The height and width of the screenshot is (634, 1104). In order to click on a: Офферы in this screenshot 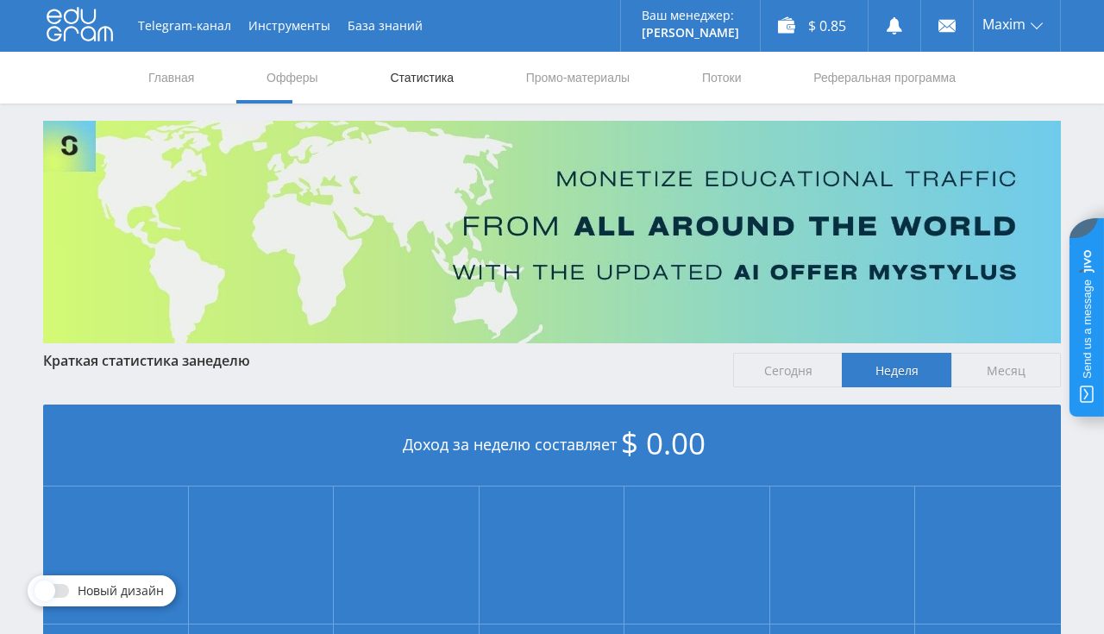, I will do `click(292, 78)`.